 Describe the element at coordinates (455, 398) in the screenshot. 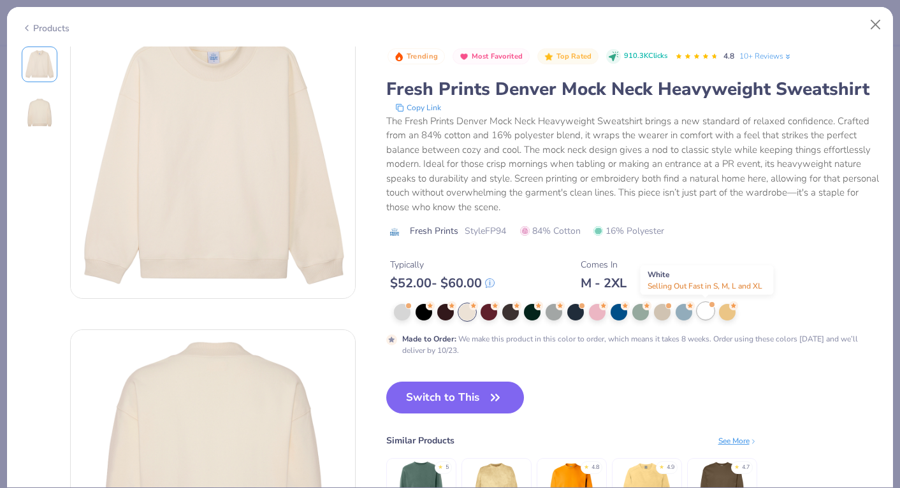

I see `button: Switch to This` at that location.